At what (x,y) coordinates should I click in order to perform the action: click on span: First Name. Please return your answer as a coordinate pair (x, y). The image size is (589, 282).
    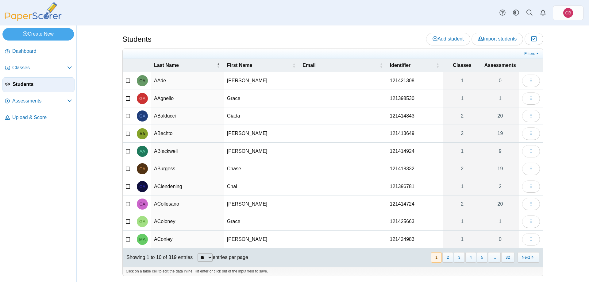
    Looking at the image, I should click on (240, 65).